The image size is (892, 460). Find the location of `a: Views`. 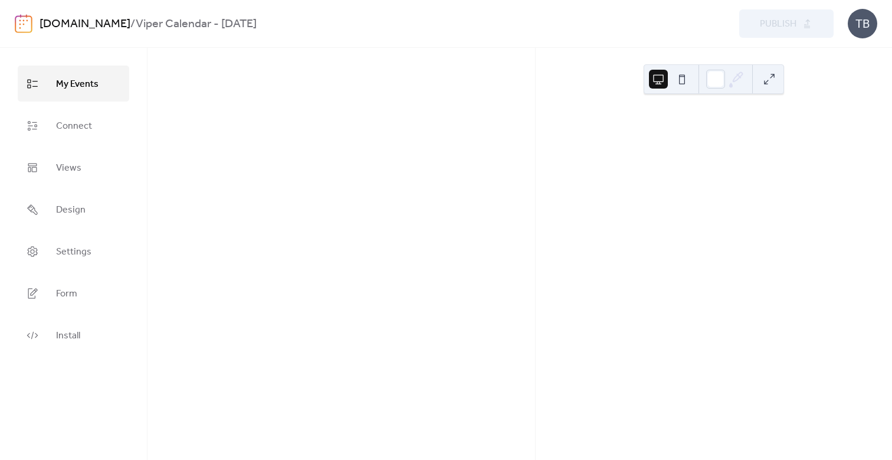

a: Views is located at coordinates (73, 167).